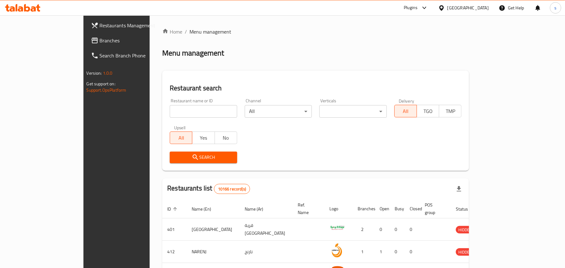  What do you see at coordinates (428, 111) in the screenshot?
I see `button: TGO` at bounding box center [428, 111].